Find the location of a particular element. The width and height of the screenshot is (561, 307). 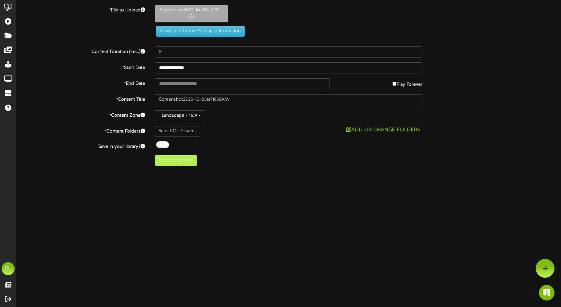

button: Add or Change Folders is located at coordinates (383, 130).